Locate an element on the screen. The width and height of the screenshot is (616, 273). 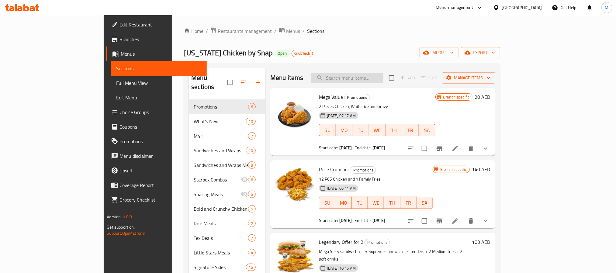
a: Upsell is located at coordinates (156, 171).